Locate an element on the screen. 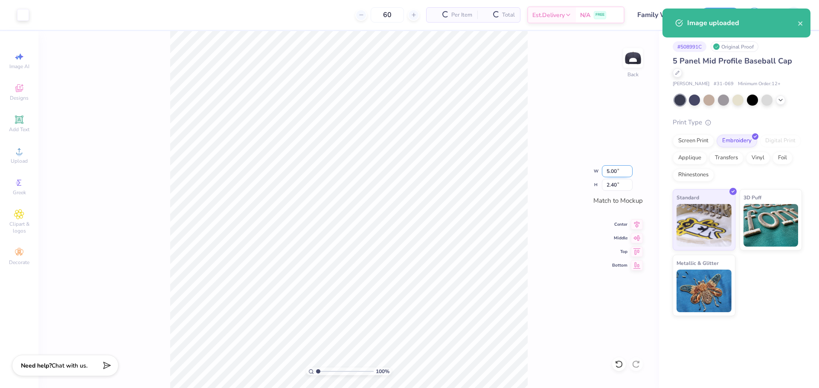  span: FREE is located at coordinates (600, 15).